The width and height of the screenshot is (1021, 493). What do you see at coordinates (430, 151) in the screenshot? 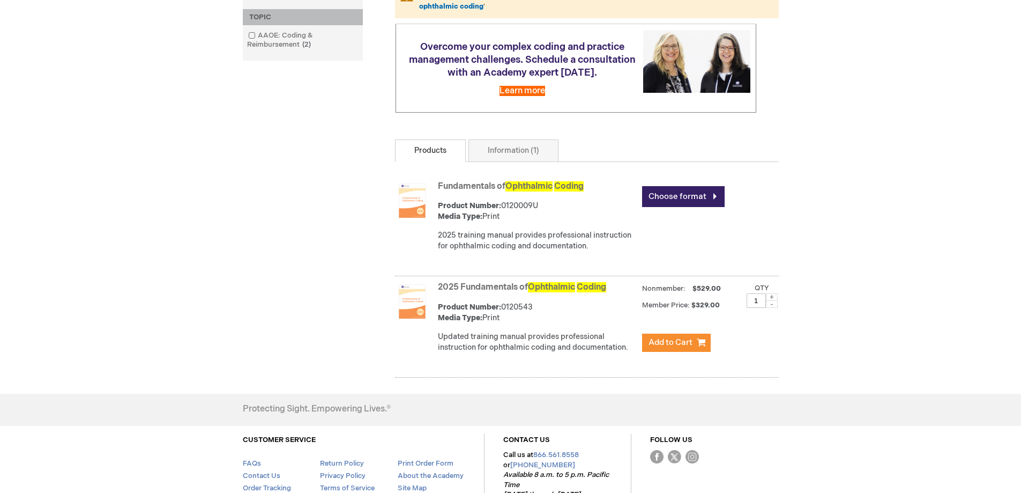
I see `a: Products` at bounding box center [430, 151].